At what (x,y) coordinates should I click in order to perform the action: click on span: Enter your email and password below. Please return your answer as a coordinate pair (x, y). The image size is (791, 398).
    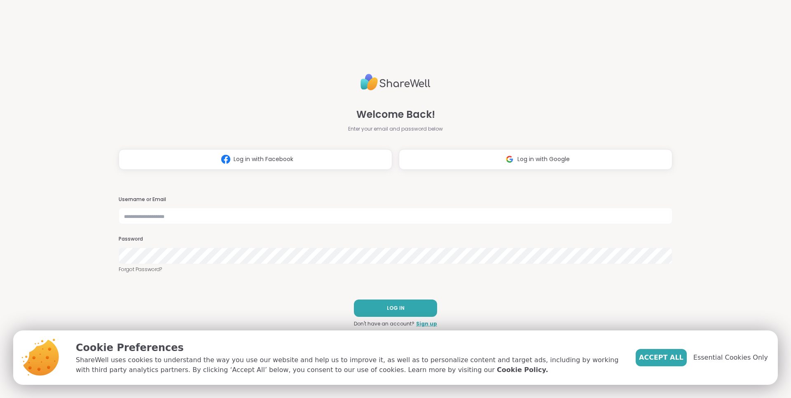
    Looking at the image, I should click on (395, 129).